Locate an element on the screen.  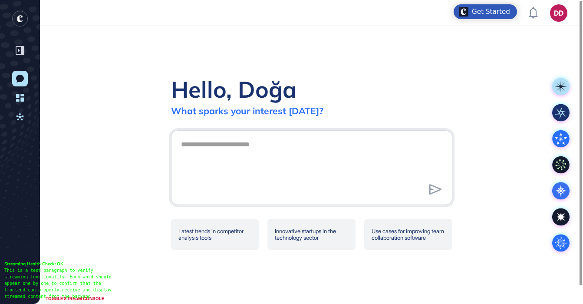
img: launcher-image-alternative-text is located at coordinates (464, 12).